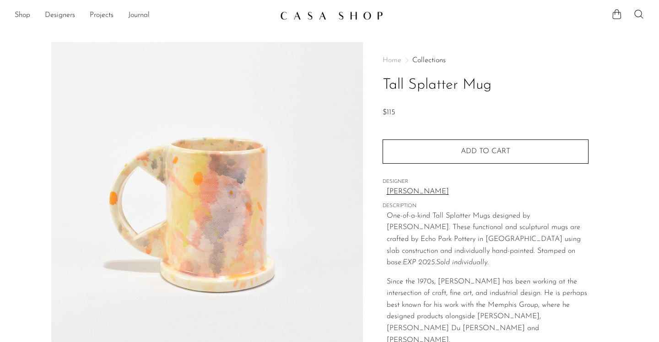 This screenshot has height=342, width=659. What do you see at coordinates (144, 16) in the screenshot?
I see `ul: NEW HEADER MENU` at bounding box center [144, 16].